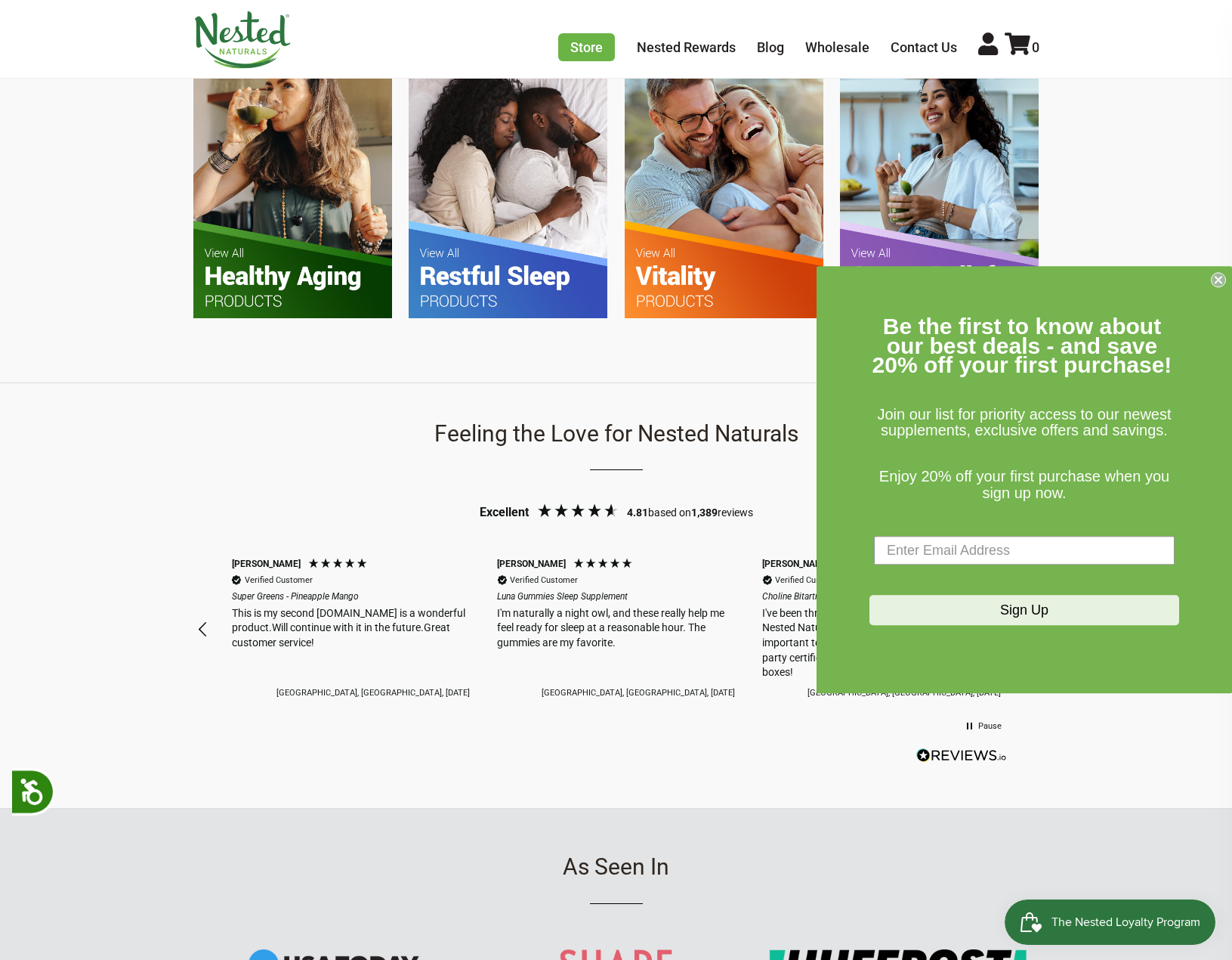  I want to click on a: Read more reviews on REVIEWS.io, so click(962, 755).